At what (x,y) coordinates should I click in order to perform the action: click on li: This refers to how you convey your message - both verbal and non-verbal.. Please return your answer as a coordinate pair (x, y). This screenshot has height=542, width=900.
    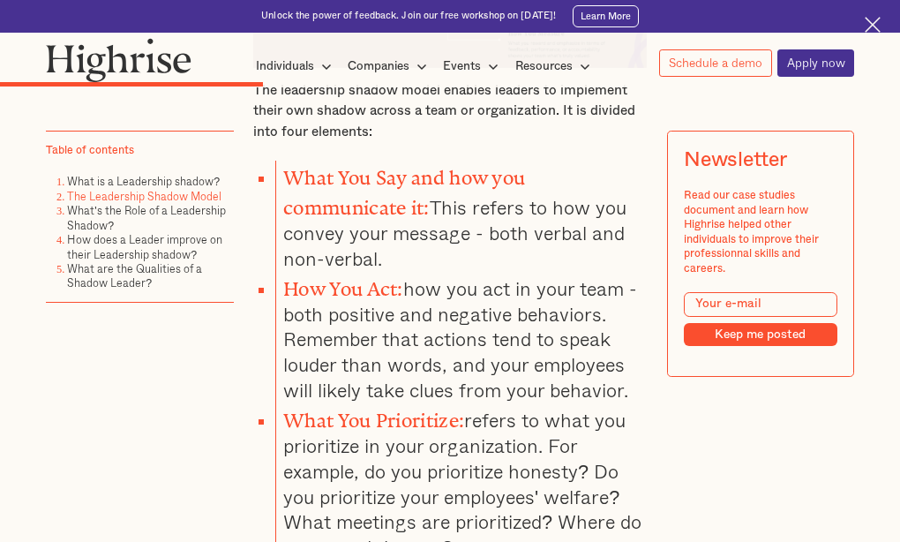
    Looking at the image, I should click on (461, 215).